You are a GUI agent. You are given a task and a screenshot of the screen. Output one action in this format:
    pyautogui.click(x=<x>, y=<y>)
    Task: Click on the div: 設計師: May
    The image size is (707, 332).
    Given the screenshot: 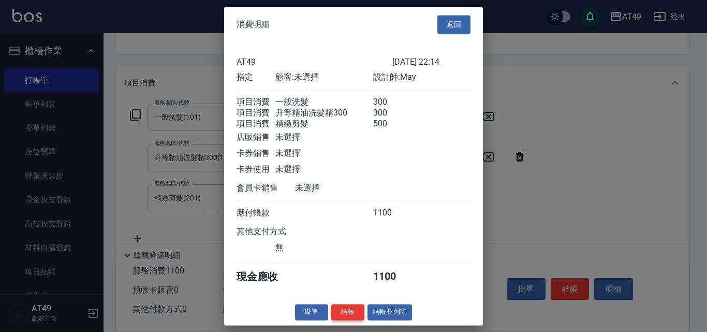 What is the action you would take?
    pyautogui.click(x=422, y=77)
    